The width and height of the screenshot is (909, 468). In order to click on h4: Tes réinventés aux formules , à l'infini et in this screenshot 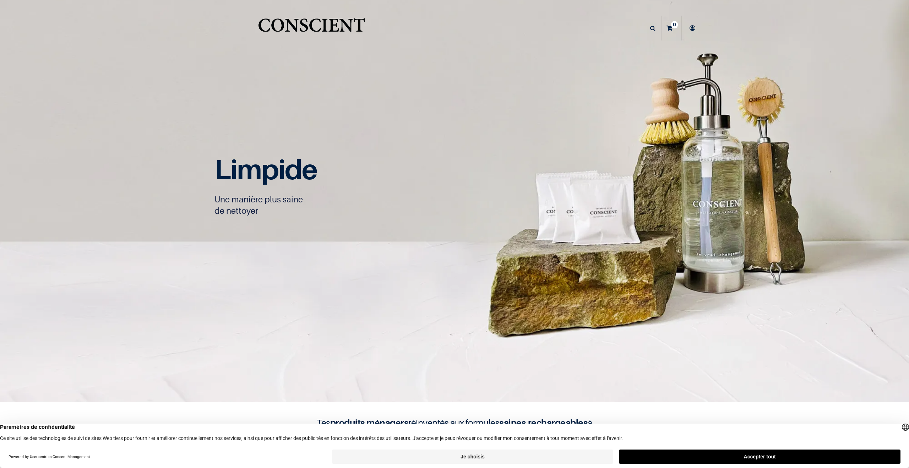, I will do `click(455, 430)`.